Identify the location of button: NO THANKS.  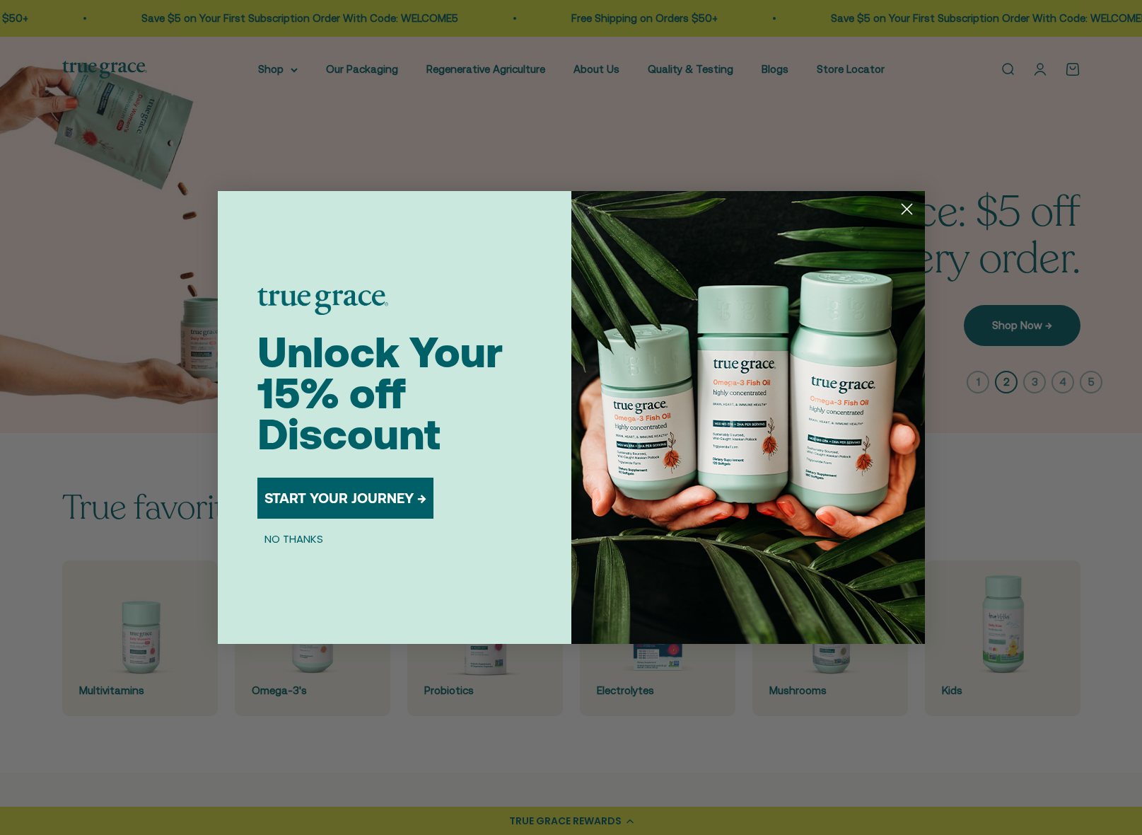
(293, 538).